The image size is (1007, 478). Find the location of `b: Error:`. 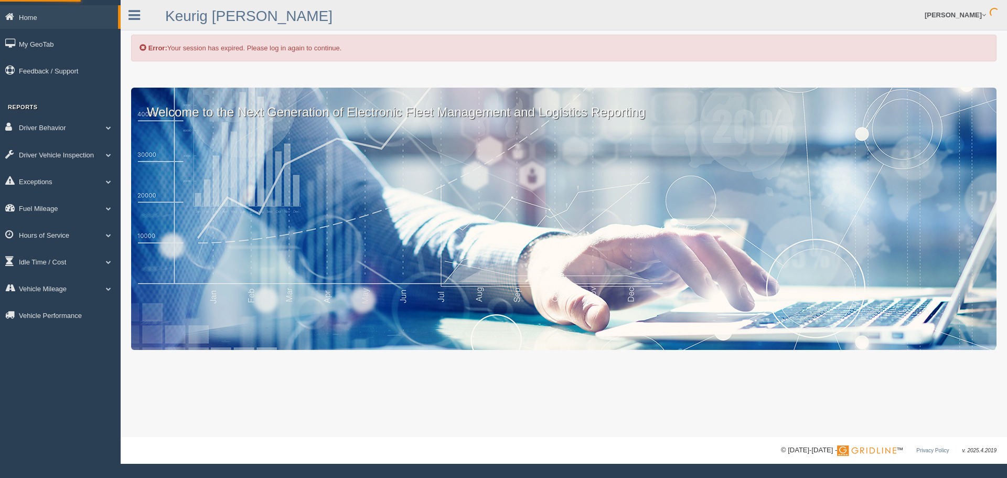

b: Error: is located at coordinates (158, 48).